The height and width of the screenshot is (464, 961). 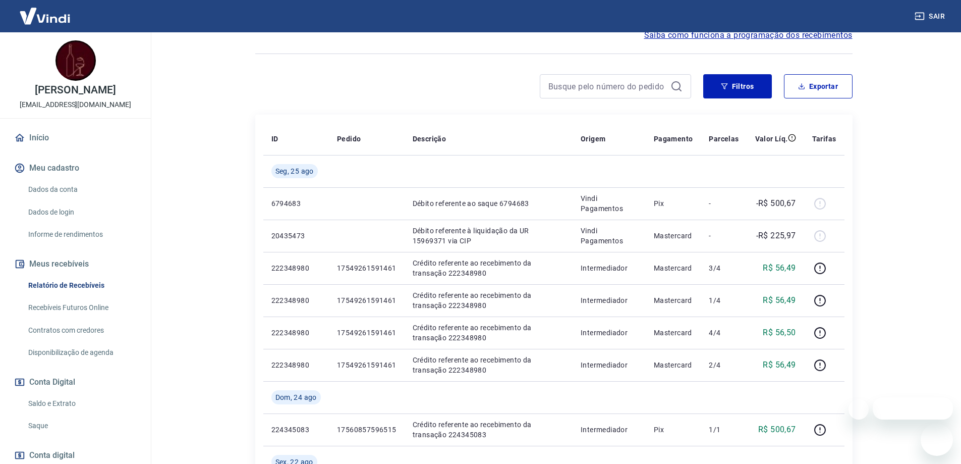 I want to click on p: R$ 500,67, so click(x=777, y=429).